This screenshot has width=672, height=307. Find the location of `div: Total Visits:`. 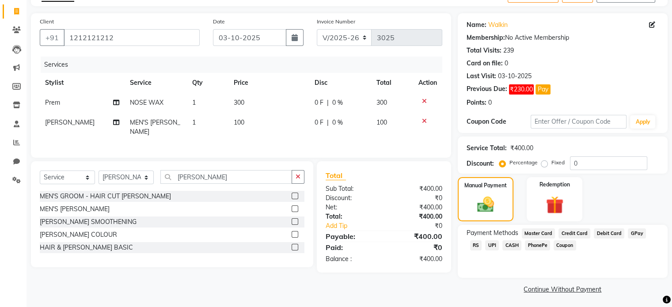

div: Total Visits: is located at coordinates (484, 50).